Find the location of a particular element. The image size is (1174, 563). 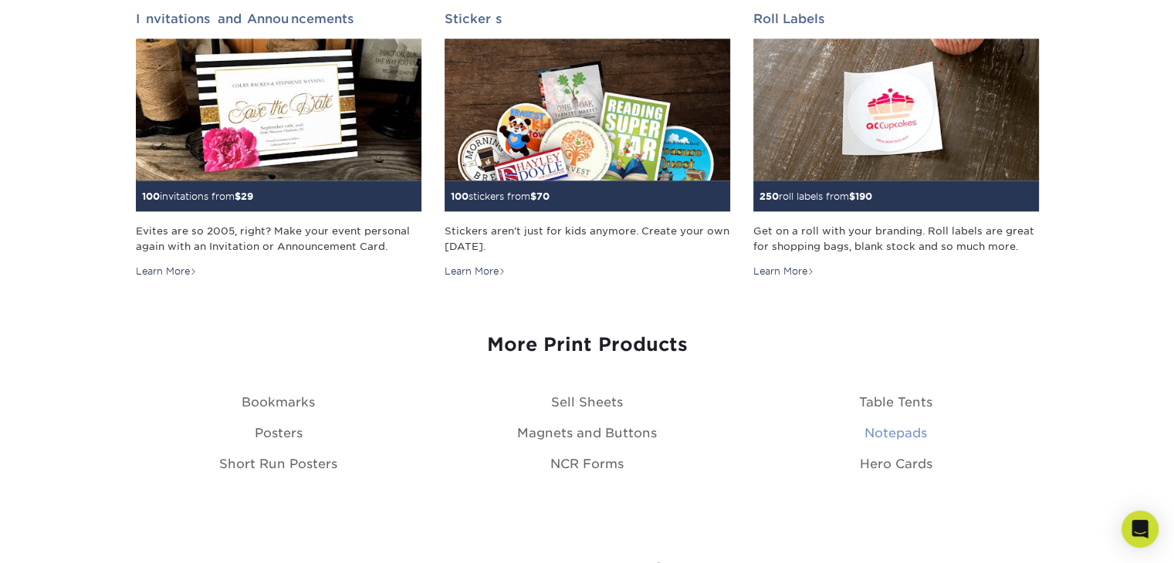

div: Get on a roll with your branding. Roll labels are great for shopping bags, blank stock and so muc... is located at coordinates (896, 238).